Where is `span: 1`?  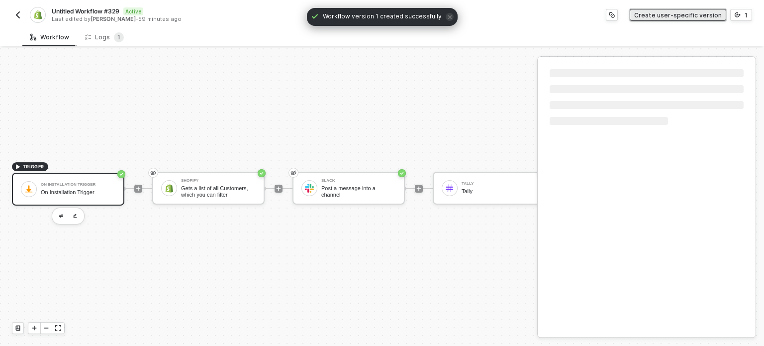 span: 1 is located at coordinates (119, 37).